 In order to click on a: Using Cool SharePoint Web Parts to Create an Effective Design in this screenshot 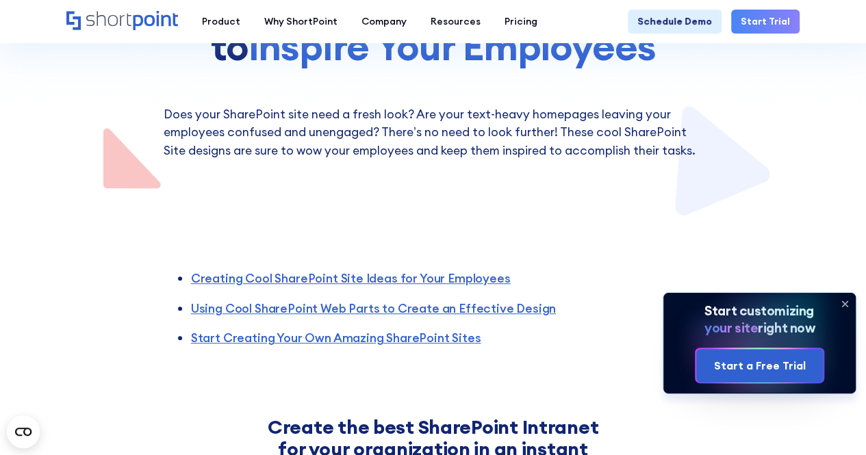, I will do `click(373, 308)`.